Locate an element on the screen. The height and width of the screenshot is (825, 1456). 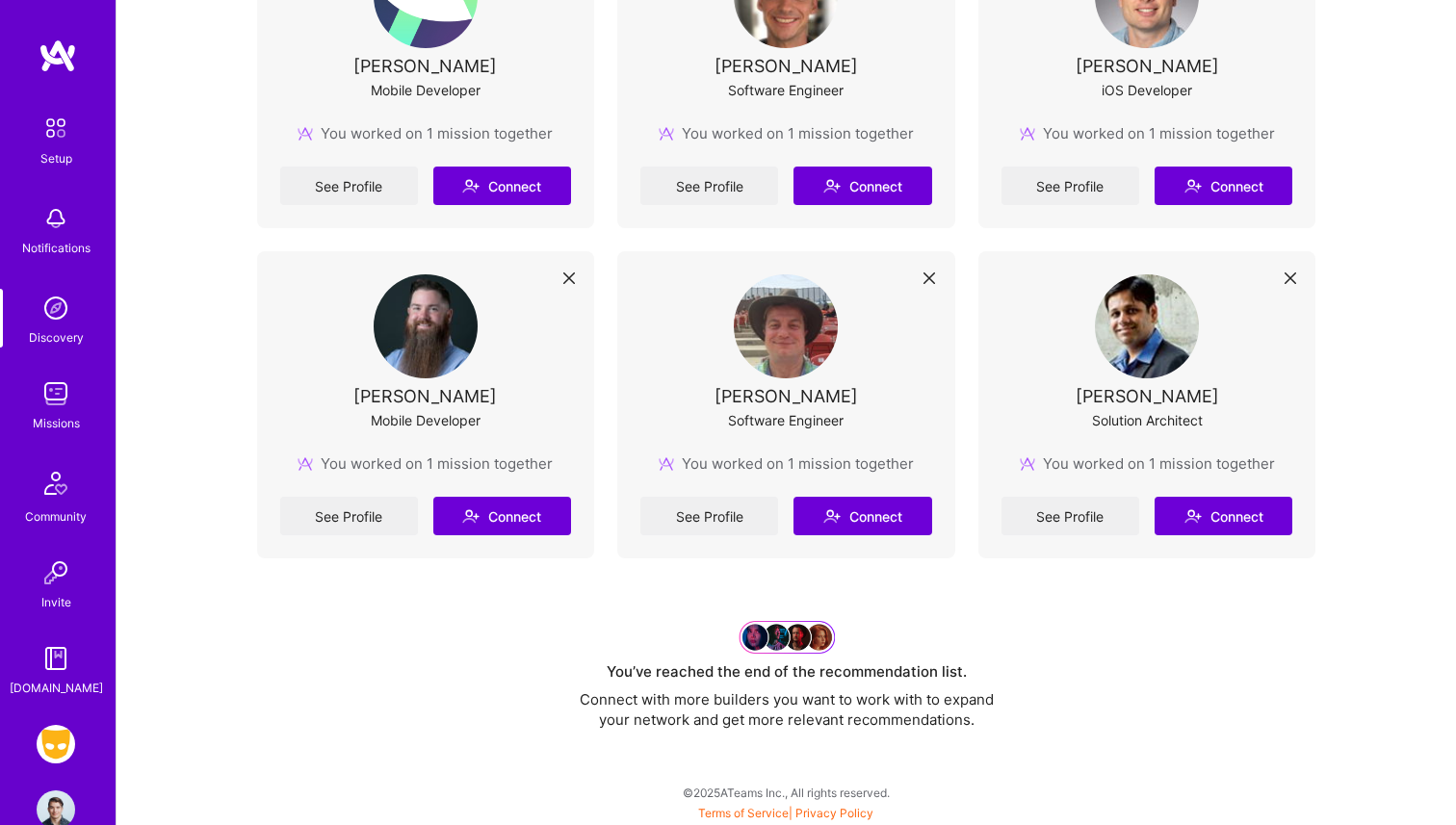
div: You’ve reached the end of the recommendation list. is located at coordinates (786, 671).